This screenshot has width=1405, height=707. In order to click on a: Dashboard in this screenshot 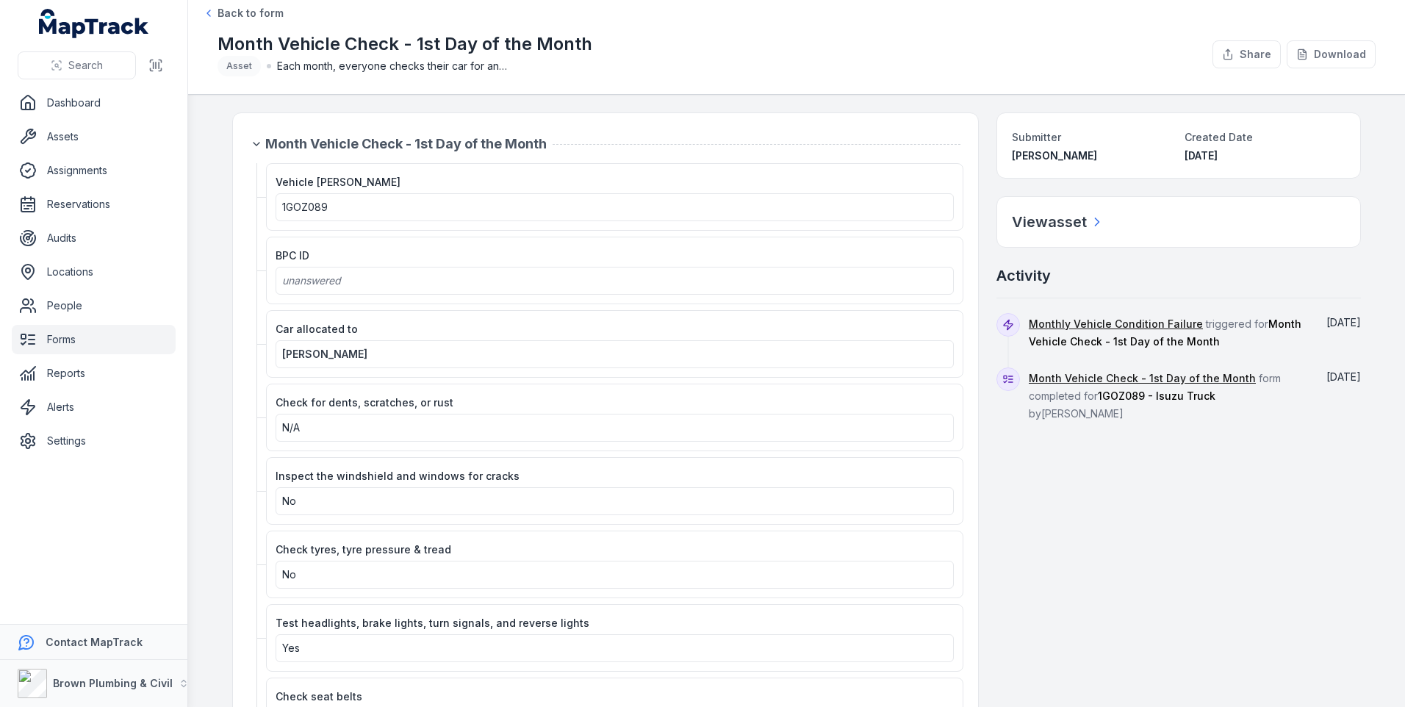, I will do `click(93, 103)`.